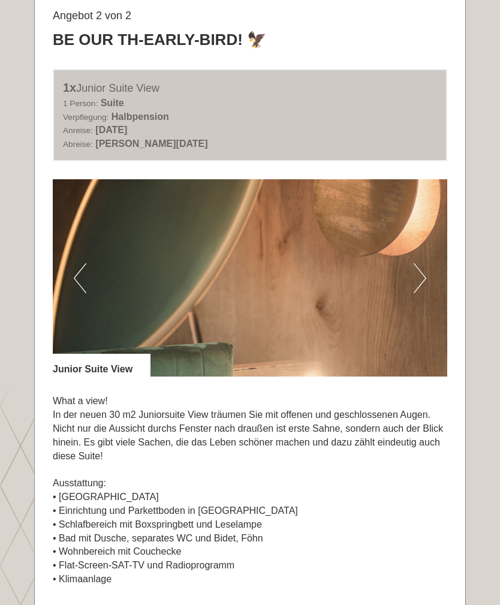 This screenshot has width=500, height=605. Describe the element at coordinates (86, 117) in the screenshot. I see `small: Verpflegung:` at that location.